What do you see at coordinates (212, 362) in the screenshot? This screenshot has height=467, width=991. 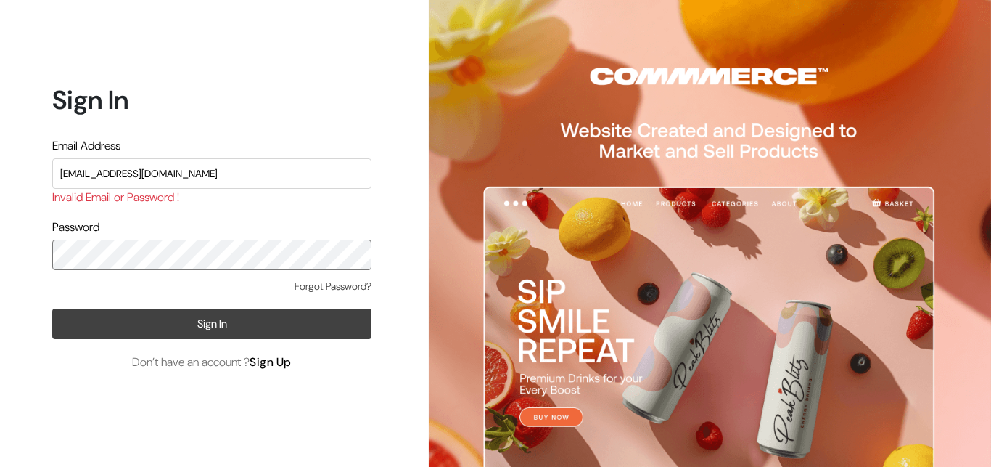 I see `span: Don’t have an account ?` at bounding box center [212, 362].